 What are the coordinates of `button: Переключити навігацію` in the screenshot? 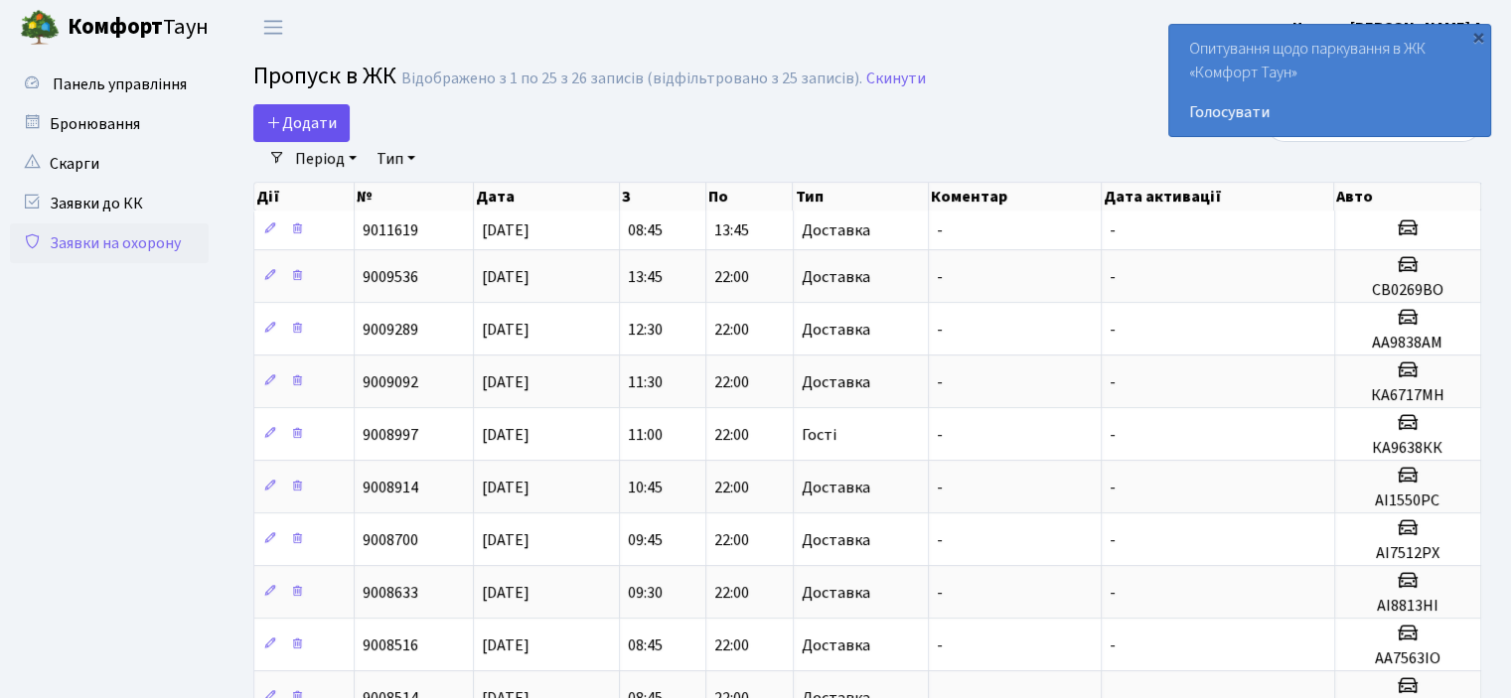 It's located at (273, 27).